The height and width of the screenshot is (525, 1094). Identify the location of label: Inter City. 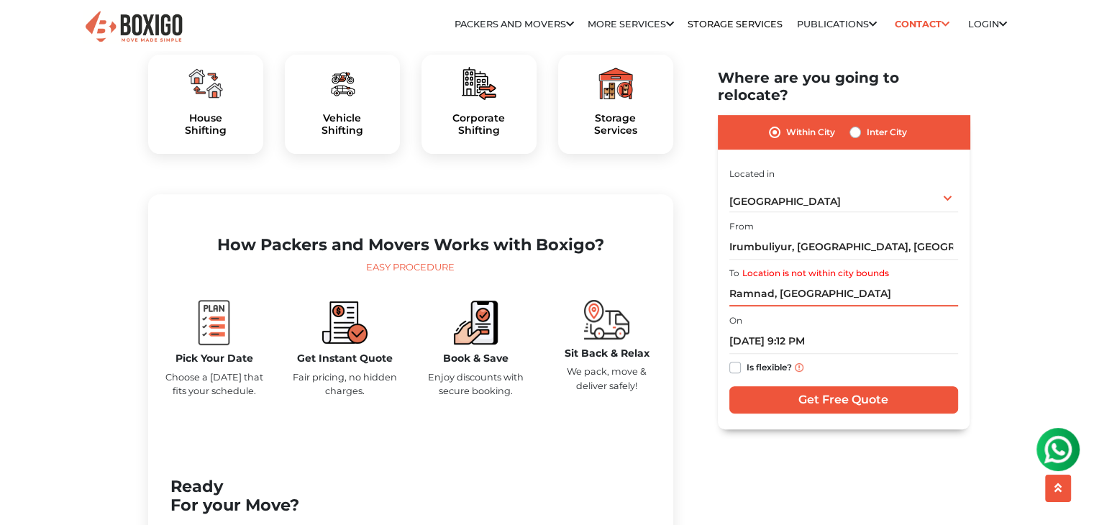
(887, 132).